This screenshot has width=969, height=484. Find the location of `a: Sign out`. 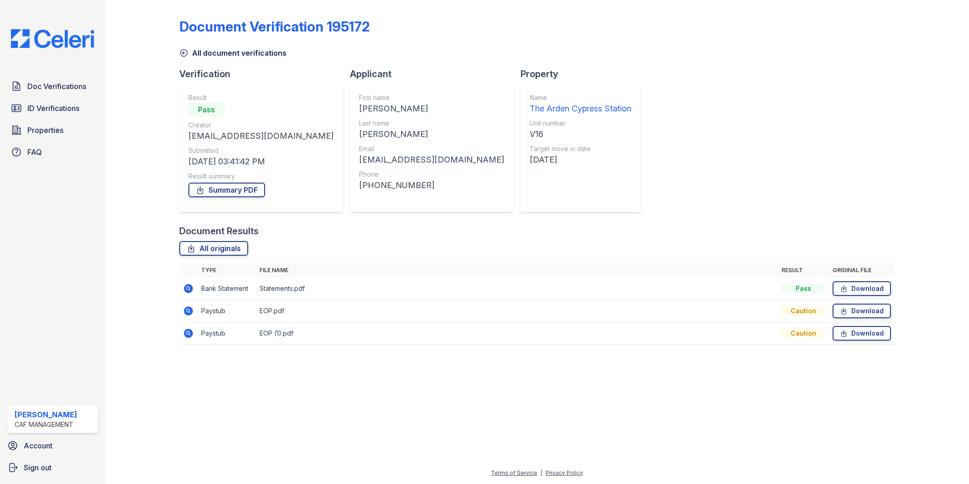

a: Sign out is located at coordinates (52, 467).